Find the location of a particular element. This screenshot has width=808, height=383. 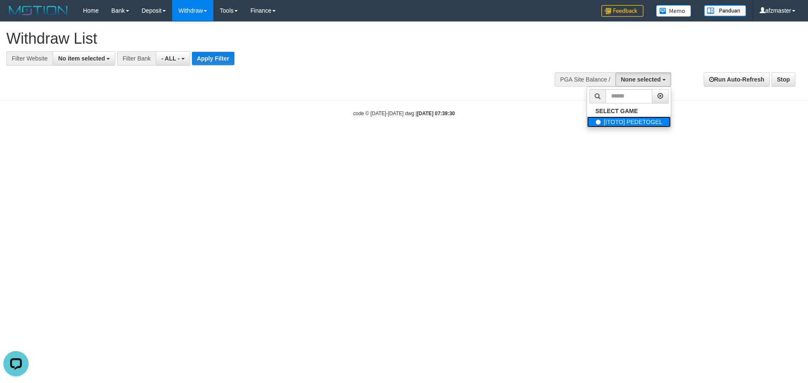

img: Button%20Memo.svg is located at coordinates (673, 11).